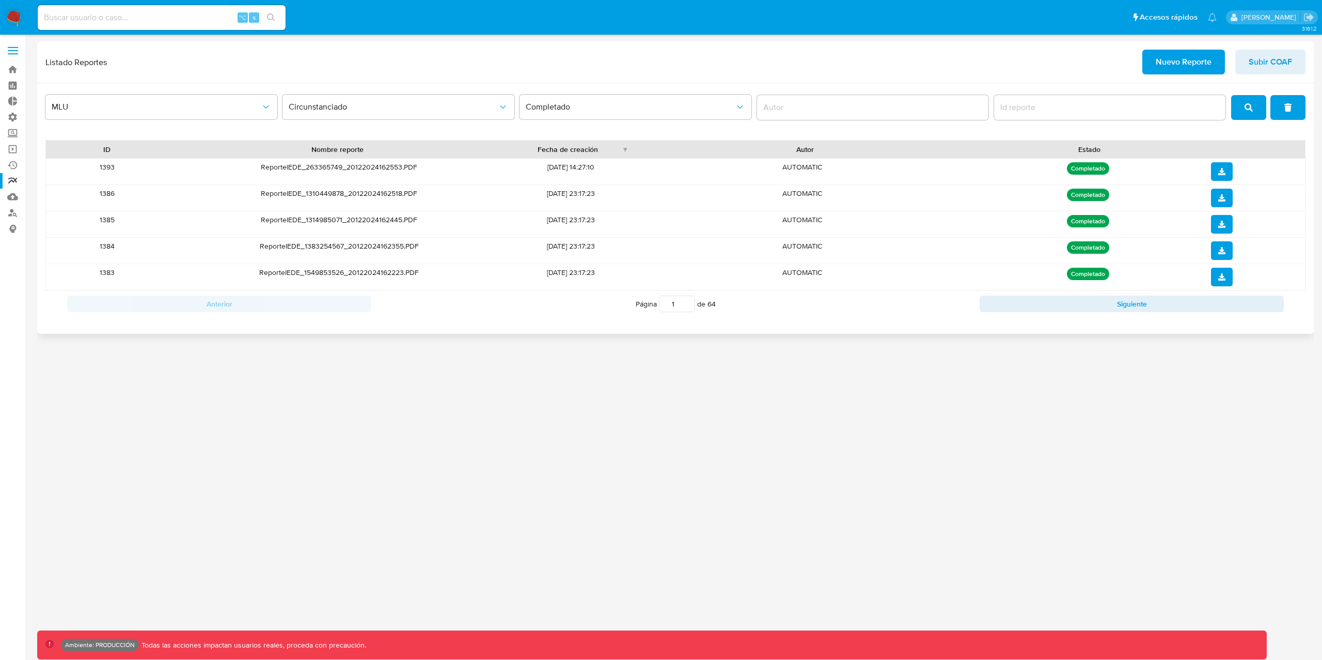  What do you see at coordinates (1212, 17) in the screenshot?
I see `a: Notificaciones` at bounding box center [1212, 17].